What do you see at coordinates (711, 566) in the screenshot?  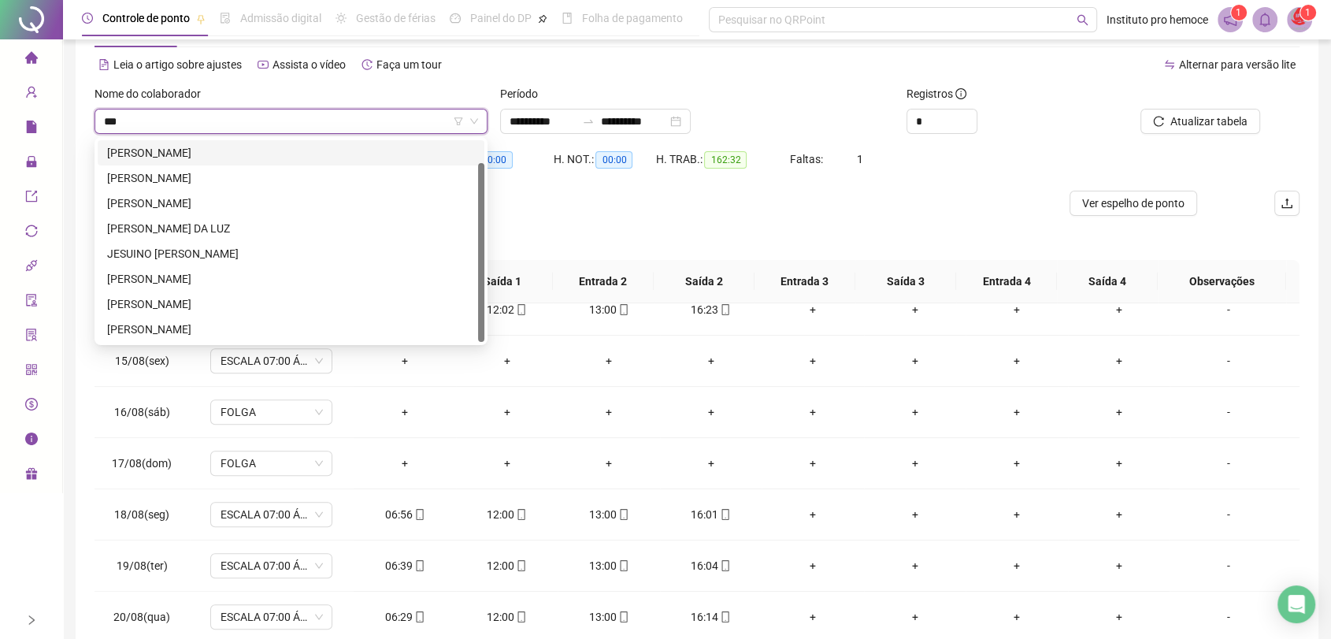 I see `div: 16:04` at bounding box center [711, 566].